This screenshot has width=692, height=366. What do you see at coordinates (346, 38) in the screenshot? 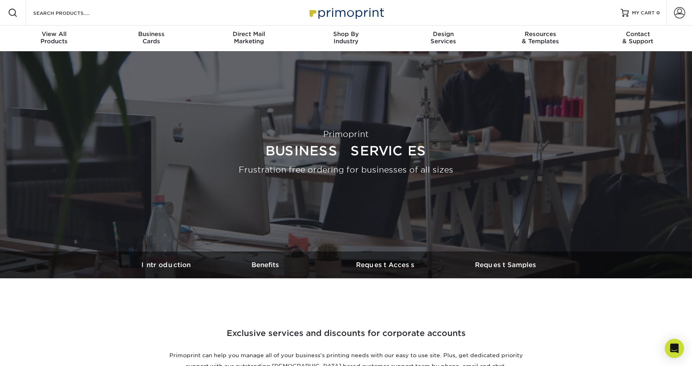
I see `a: Shop ByIndustry` at bounding box center [346, 38].